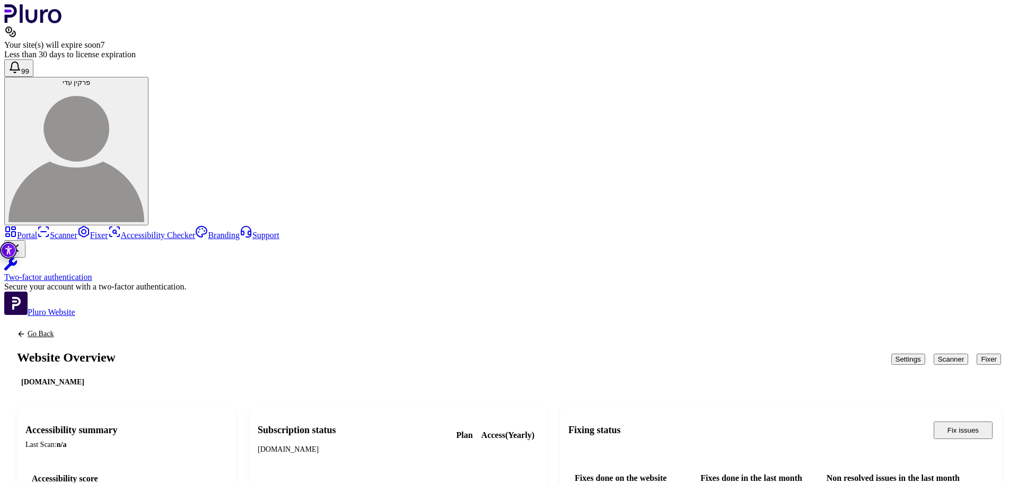 This screenshot has width=1018, height=483. I want to click on a: Portal, so click(21, 235).